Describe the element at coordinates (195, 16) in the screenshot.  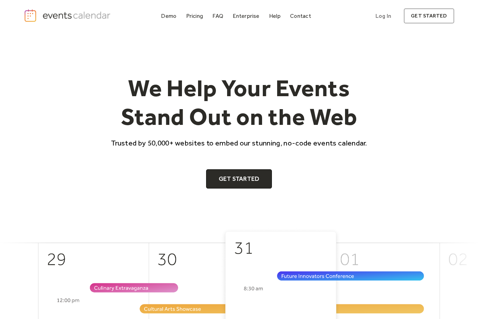
I see `a: Pricing` at that location.